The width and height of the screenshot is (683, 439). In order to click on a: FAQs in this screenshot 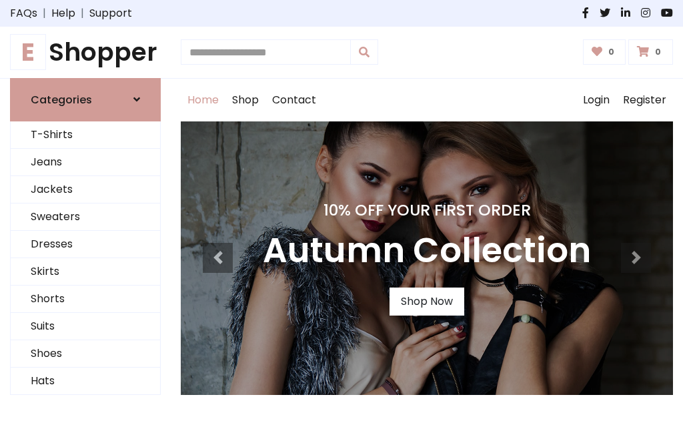, I will do `click(23, 13)`.